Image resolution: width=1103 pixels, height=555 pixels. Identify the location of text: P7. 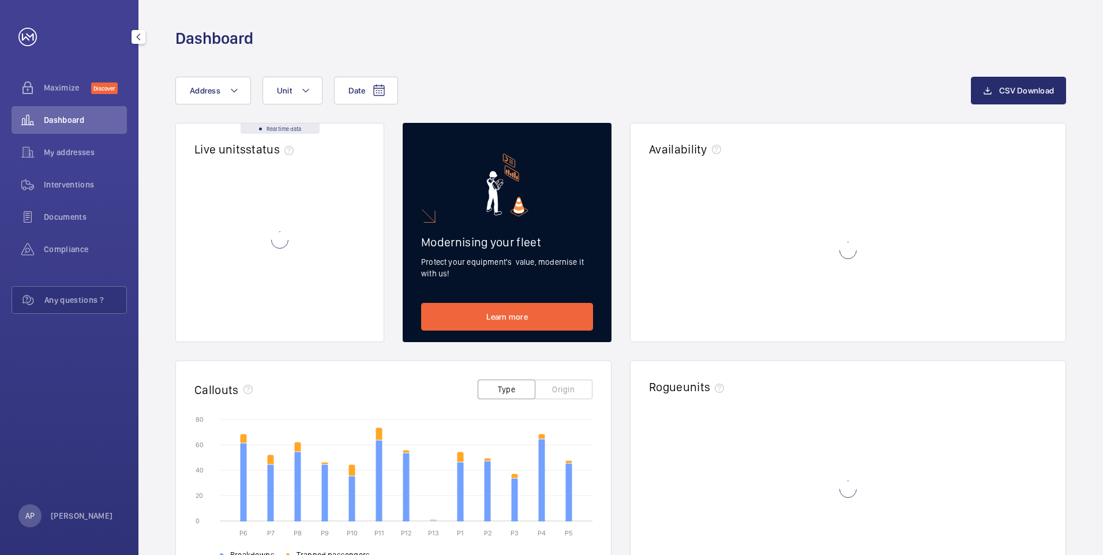
(270, 533).